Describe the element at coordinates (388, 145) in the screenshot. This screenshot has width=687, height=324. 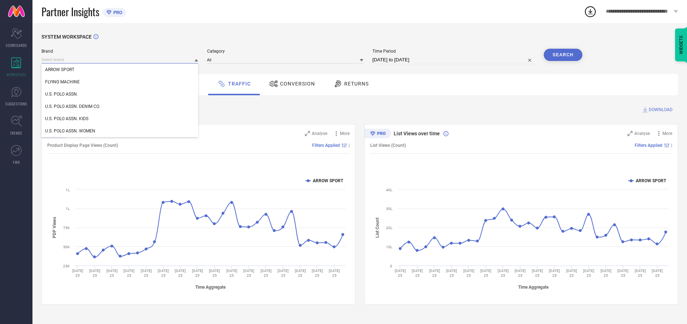
I see `span: List Views (Count)` at that location.